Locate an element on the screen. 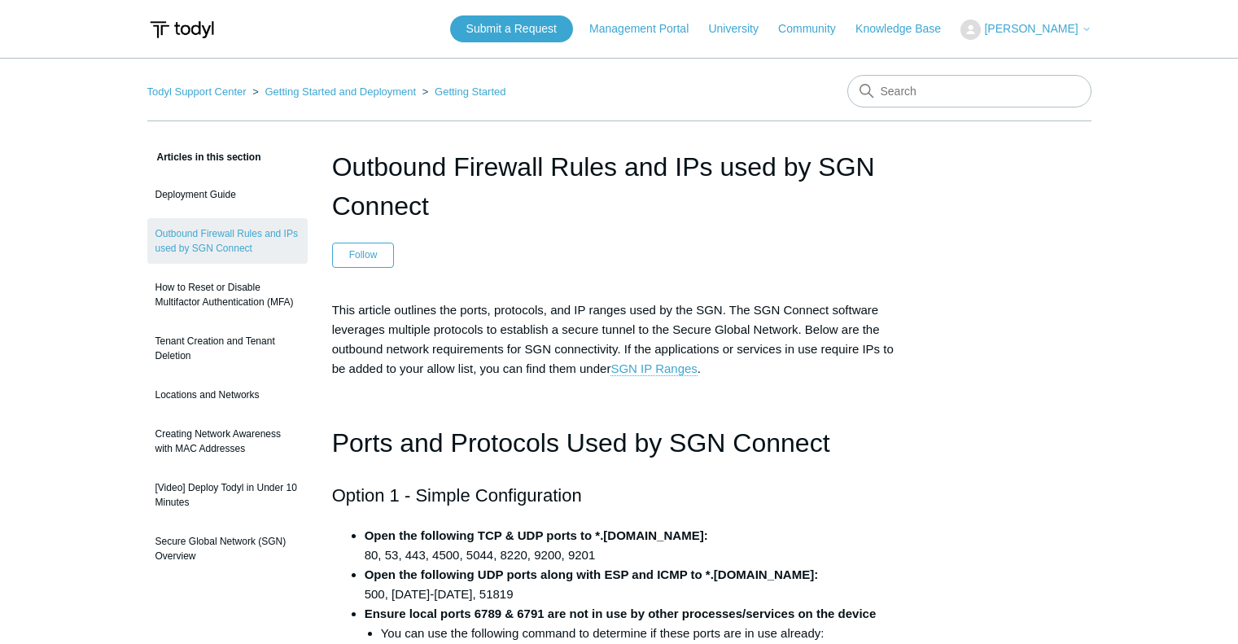 The height and width of the screenshot is (644, 1238). a: Getting Started is located at coordinates (470, 91).